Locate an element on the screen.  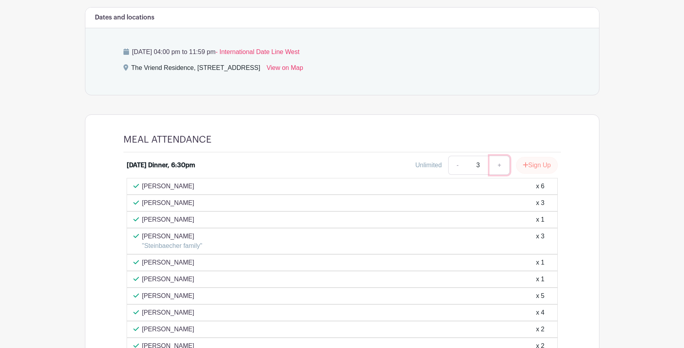
p: "Steinbaecher family" is located at coordinates (172, 246).